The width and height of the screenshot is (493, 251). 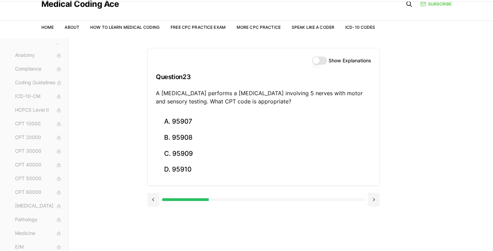 What do you see at coordinates (264, 121) in the screenshot?
I see `button: A. 95907` at bounding box center [264, 121].